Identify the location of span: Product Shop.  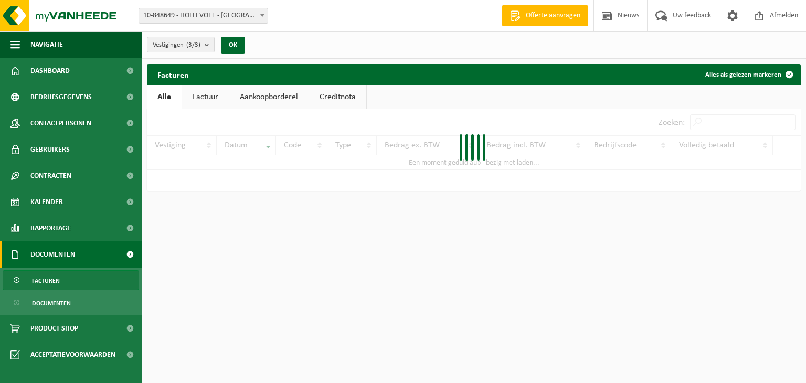
(54, 329).